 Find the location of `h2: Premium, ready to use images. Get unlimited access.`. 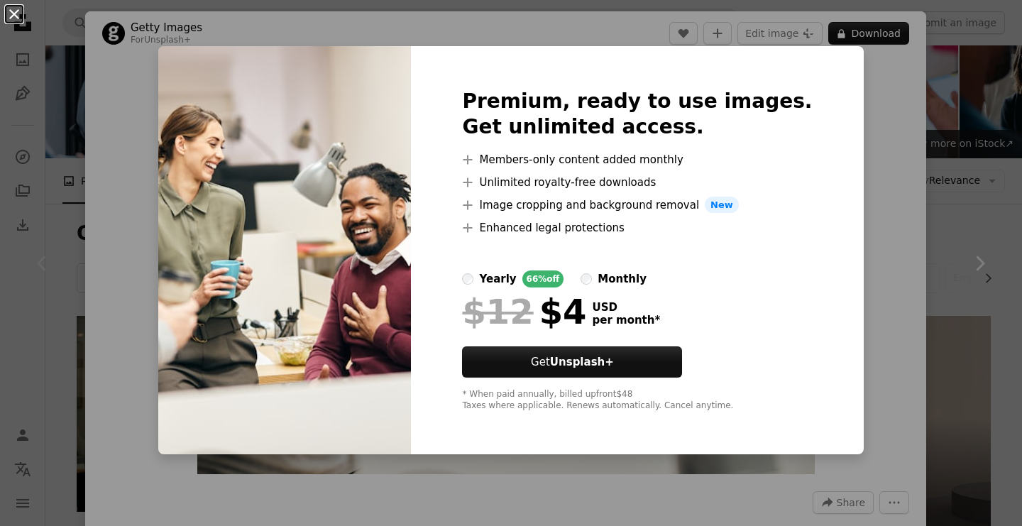

h2: Premium, ready to use images. Get unlimited access. is located at coordinates (636, 114).